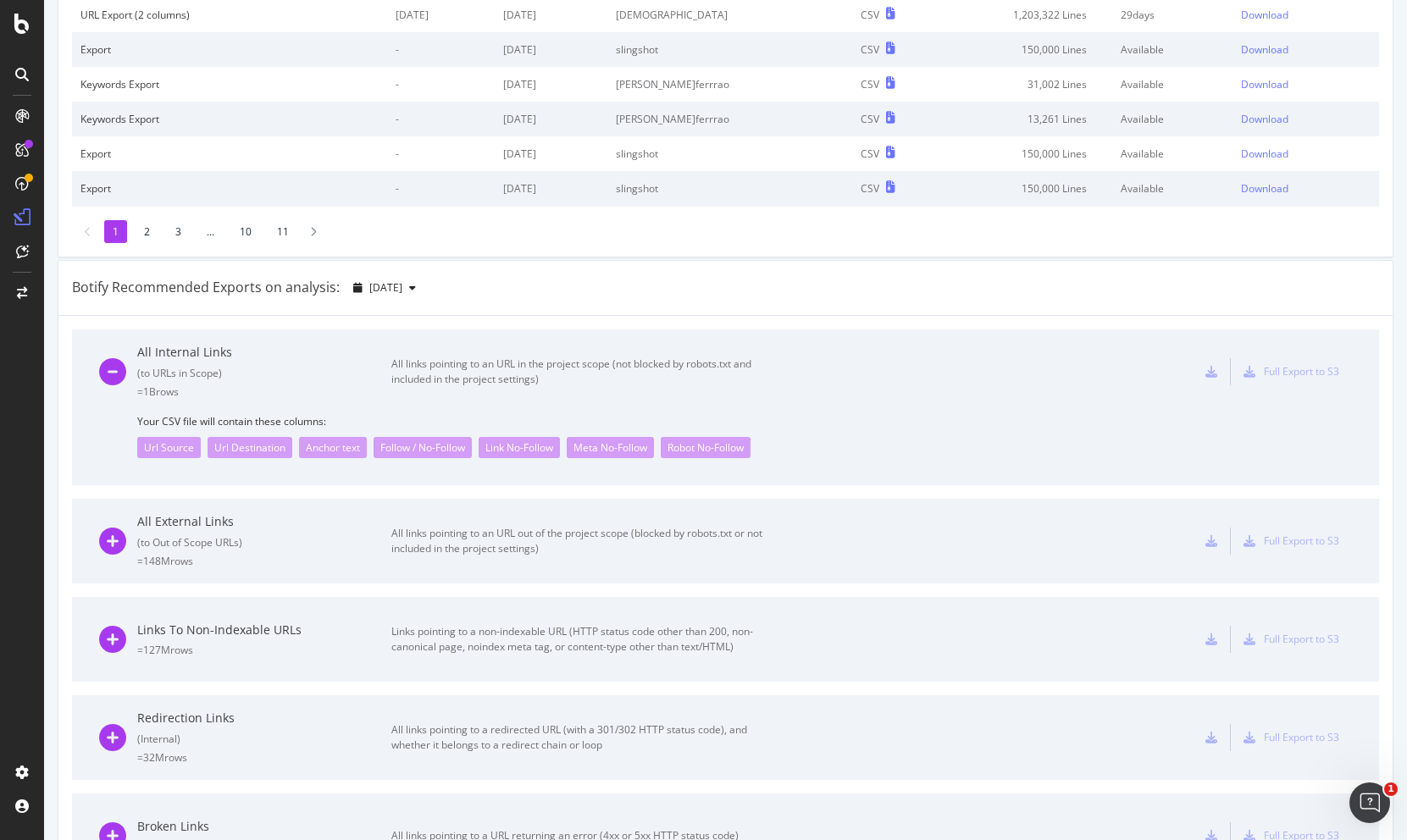 This screenshot has width=1407, height=840. I want to click on div: ( to Out of Scope URLs ), so click(265, 542).